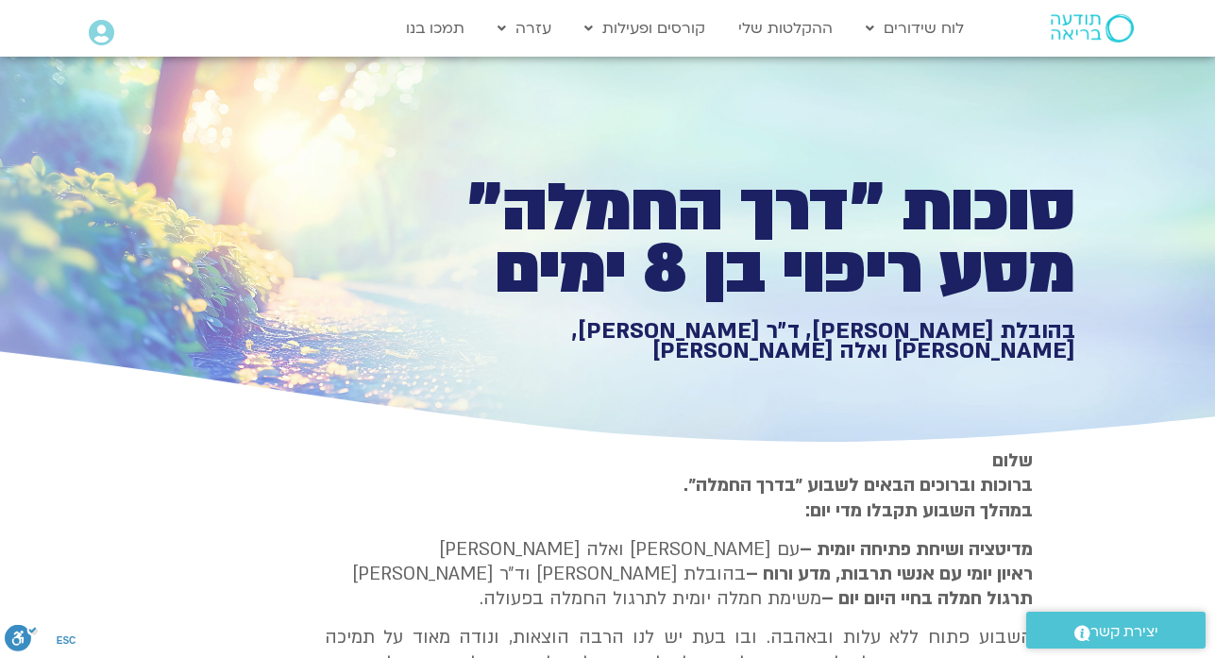  I want to click on b: תרגול חמלה בחיי היום יום –, so click(927, 599).